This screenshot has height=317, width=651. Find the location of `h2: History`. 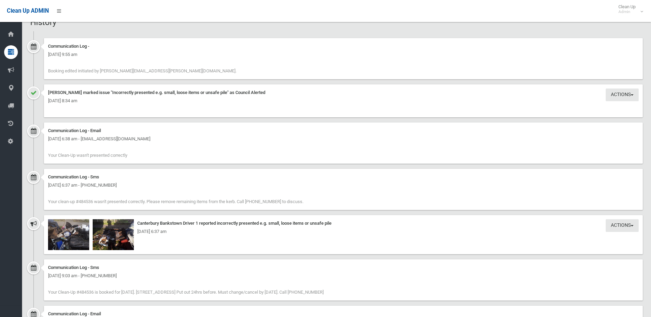

h2: History is located at coordinates (337, 22).